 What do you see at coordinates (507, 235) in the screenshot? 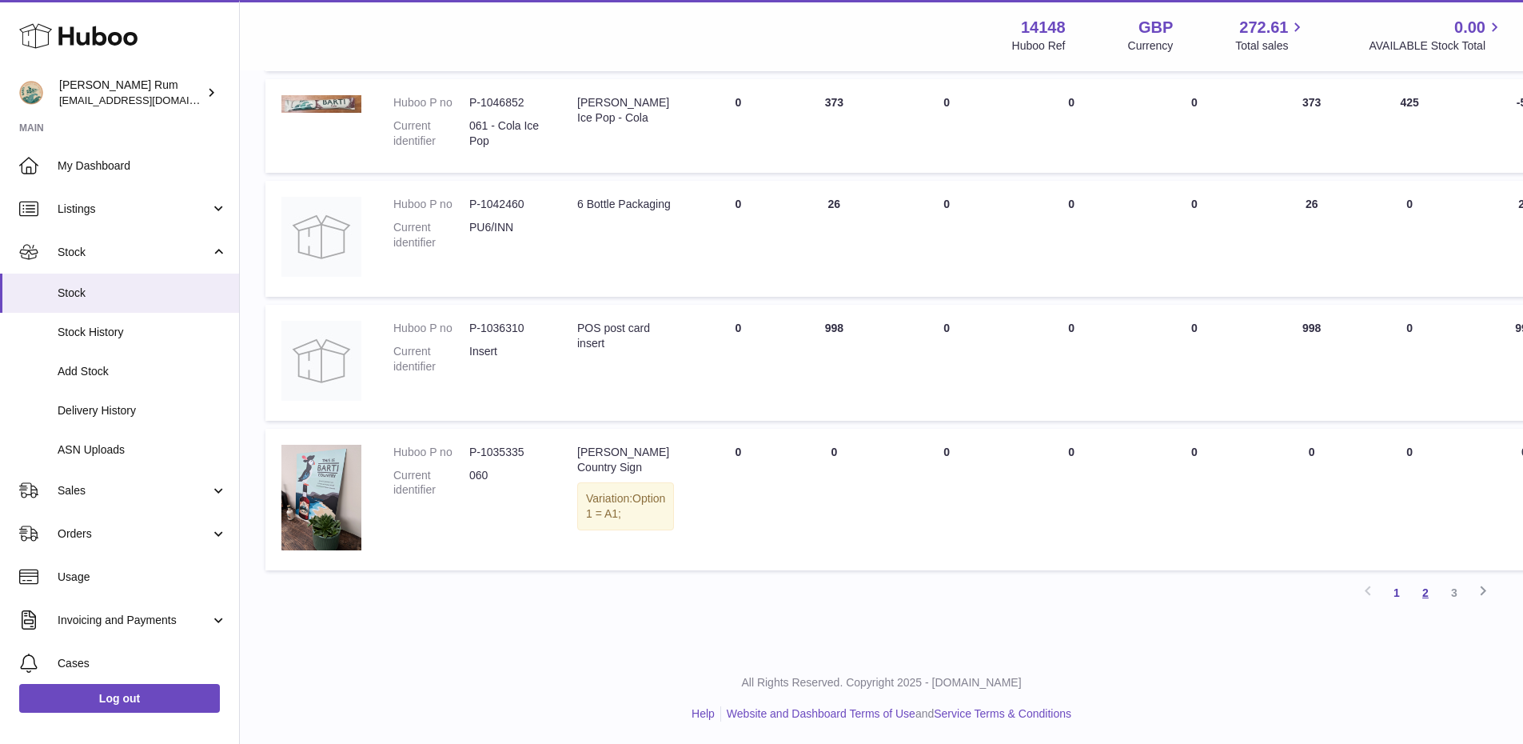
I see `dd: PU6/INN` at bounding box center [507, 235].